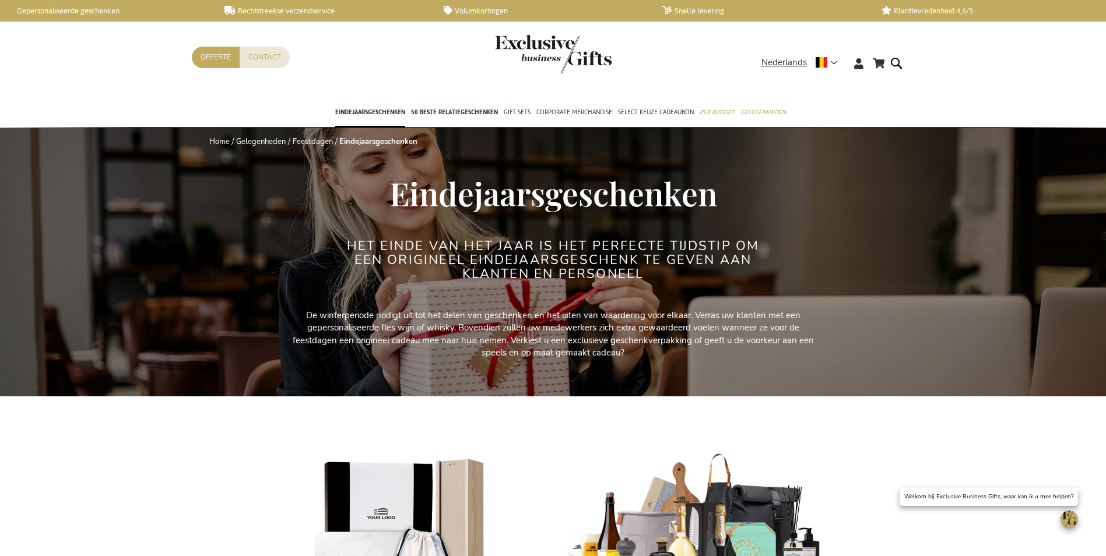 The width and height of the screenshot is (1106, 556). What do you see at coordinates (656, 112) in the screenshot?
I see `span: Select Keuze Cadeaubon` at bounding box center [656, 112].